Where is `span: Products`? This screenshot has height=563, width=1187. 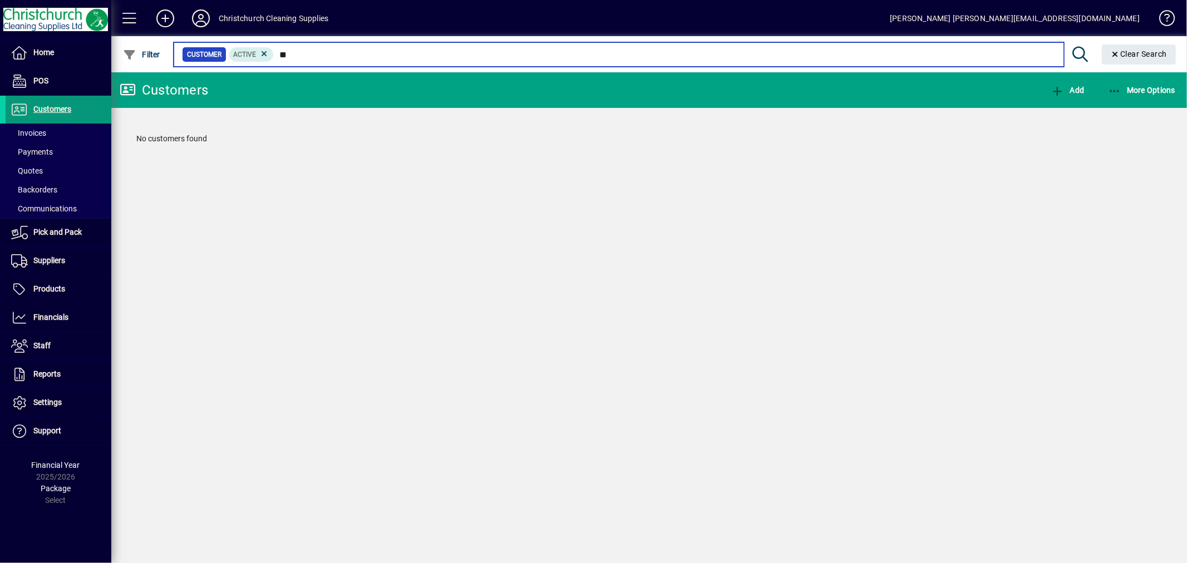
span: Products is located at coordinates (49, 289).